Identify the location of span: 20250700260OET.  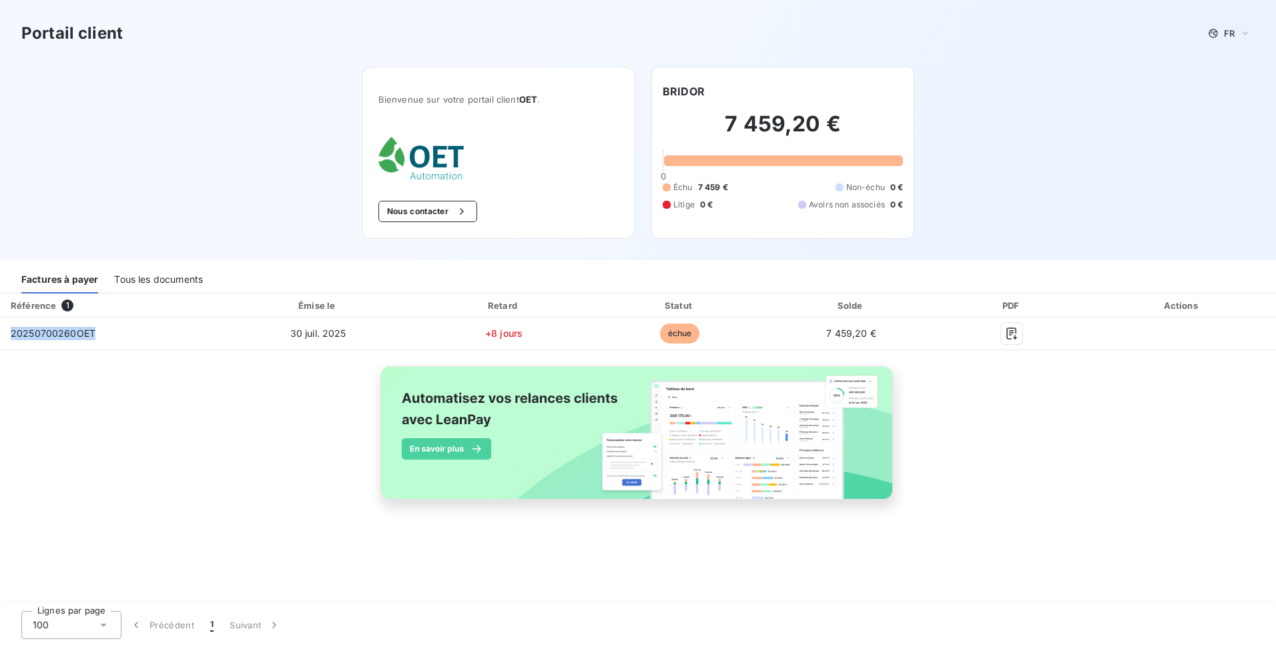
(53, 333).